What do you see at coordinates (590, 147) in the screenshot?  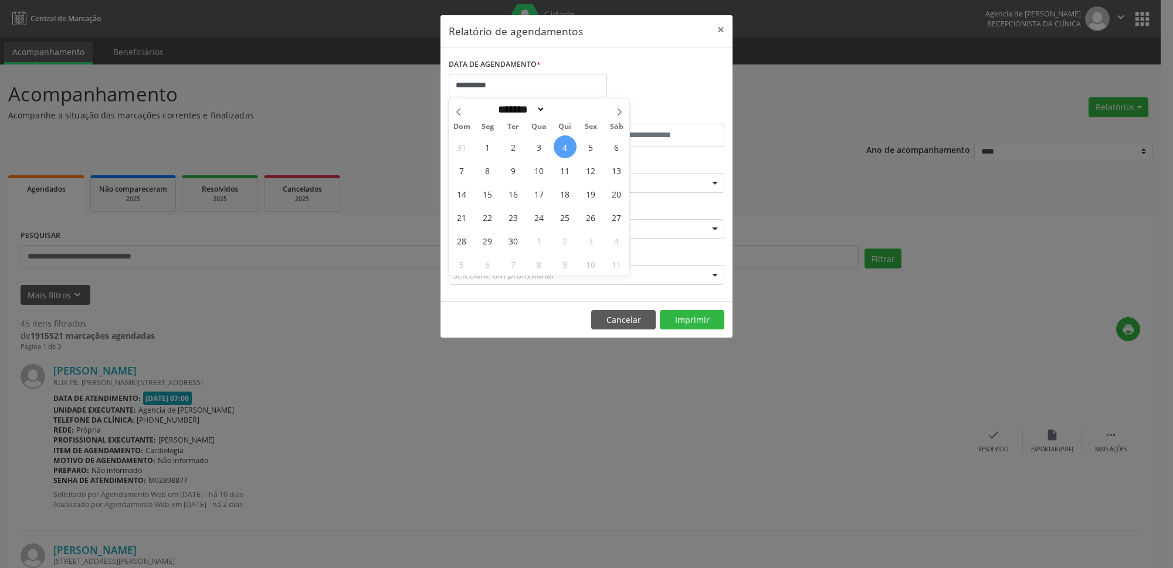 I see `span: Setembro 5, 2025` at bounding box center [590, 147].